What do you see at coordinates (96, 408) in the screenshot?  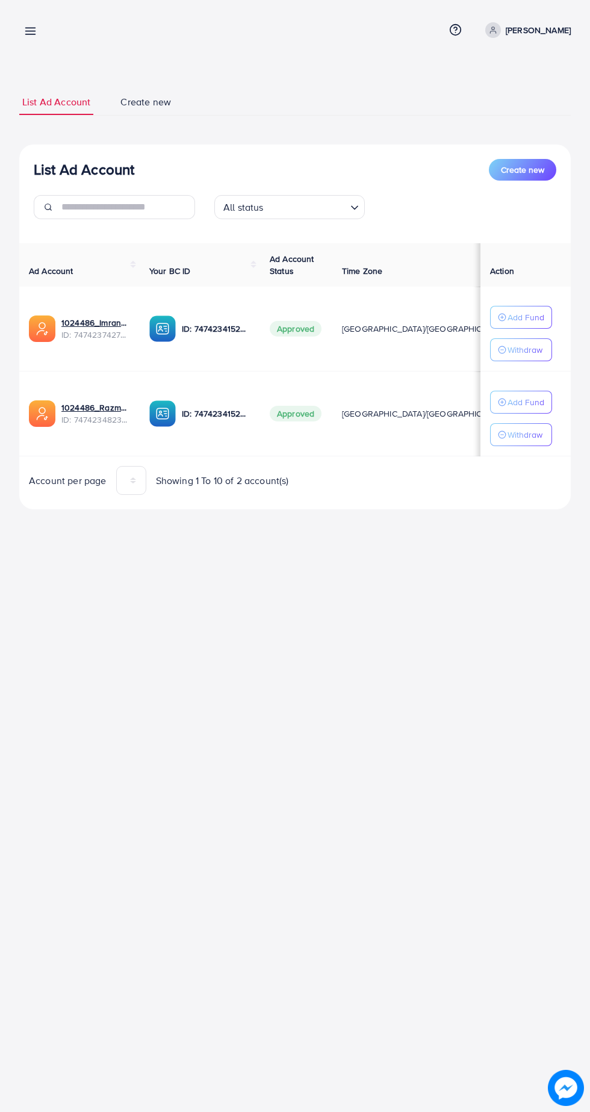 I see `a: 1024486_Razman_1740230915595` at bounding box center [96, 408].